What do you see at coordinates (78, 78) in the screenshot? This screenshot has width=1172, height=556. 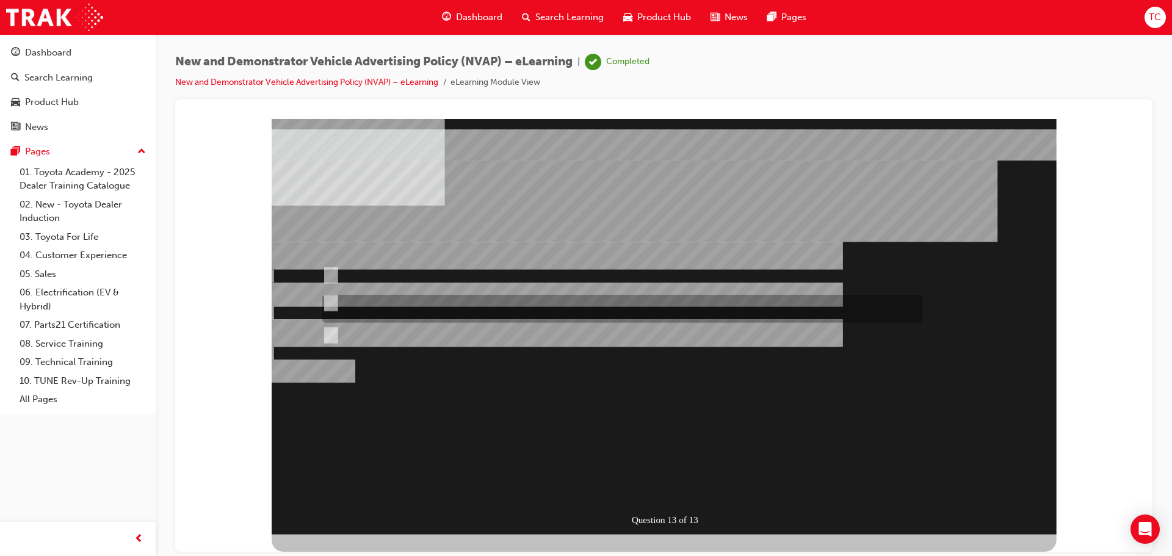 I see `a: Search Learning` at bounding box center [78, 78].